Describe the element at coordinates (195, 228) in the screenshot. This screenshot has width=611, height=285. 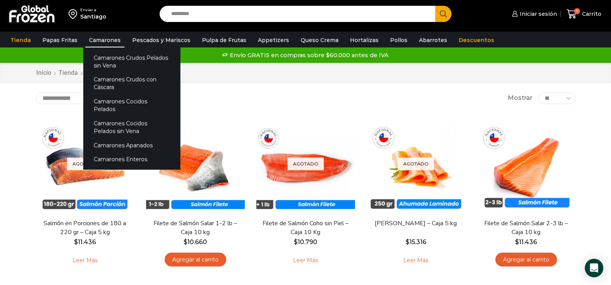
I see `a: Filete de Salmón Salar 1-2 lb – Caja 10 kg` at that location.